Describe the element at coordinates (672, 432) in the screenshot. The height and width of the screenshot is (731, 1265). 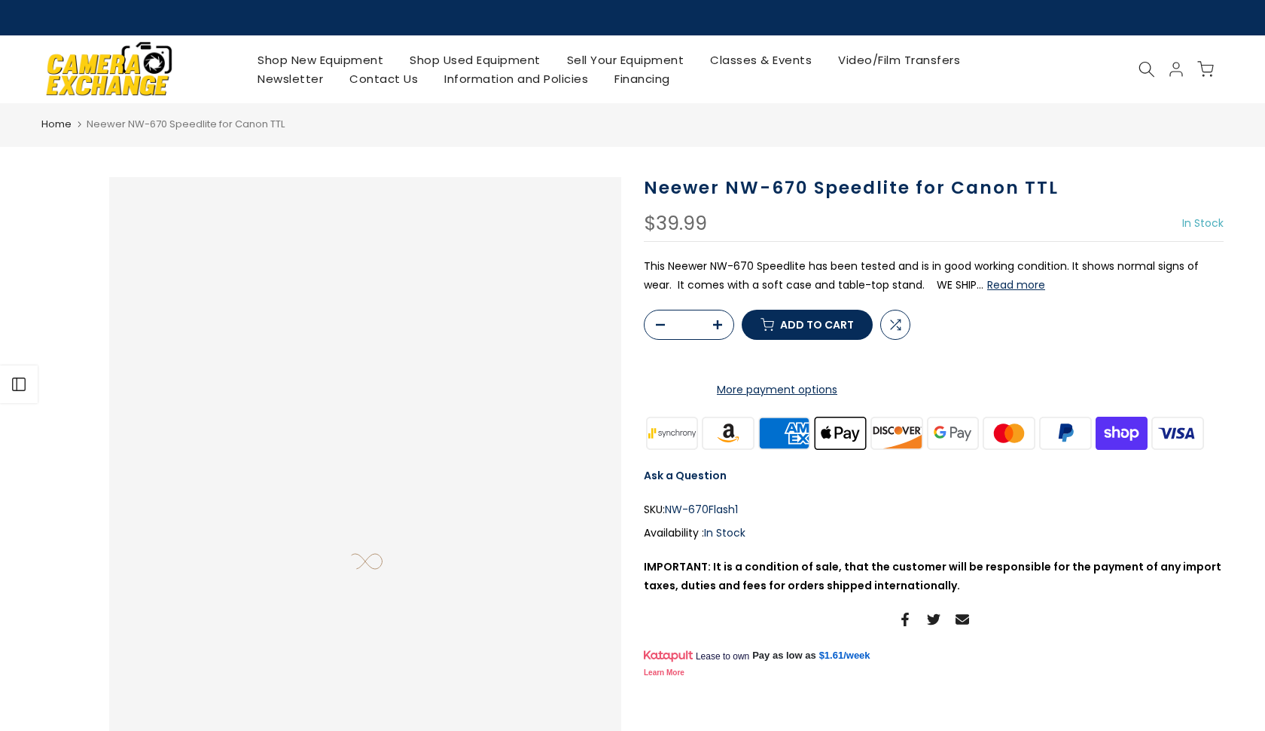
I see `img: synchrony` at that location.